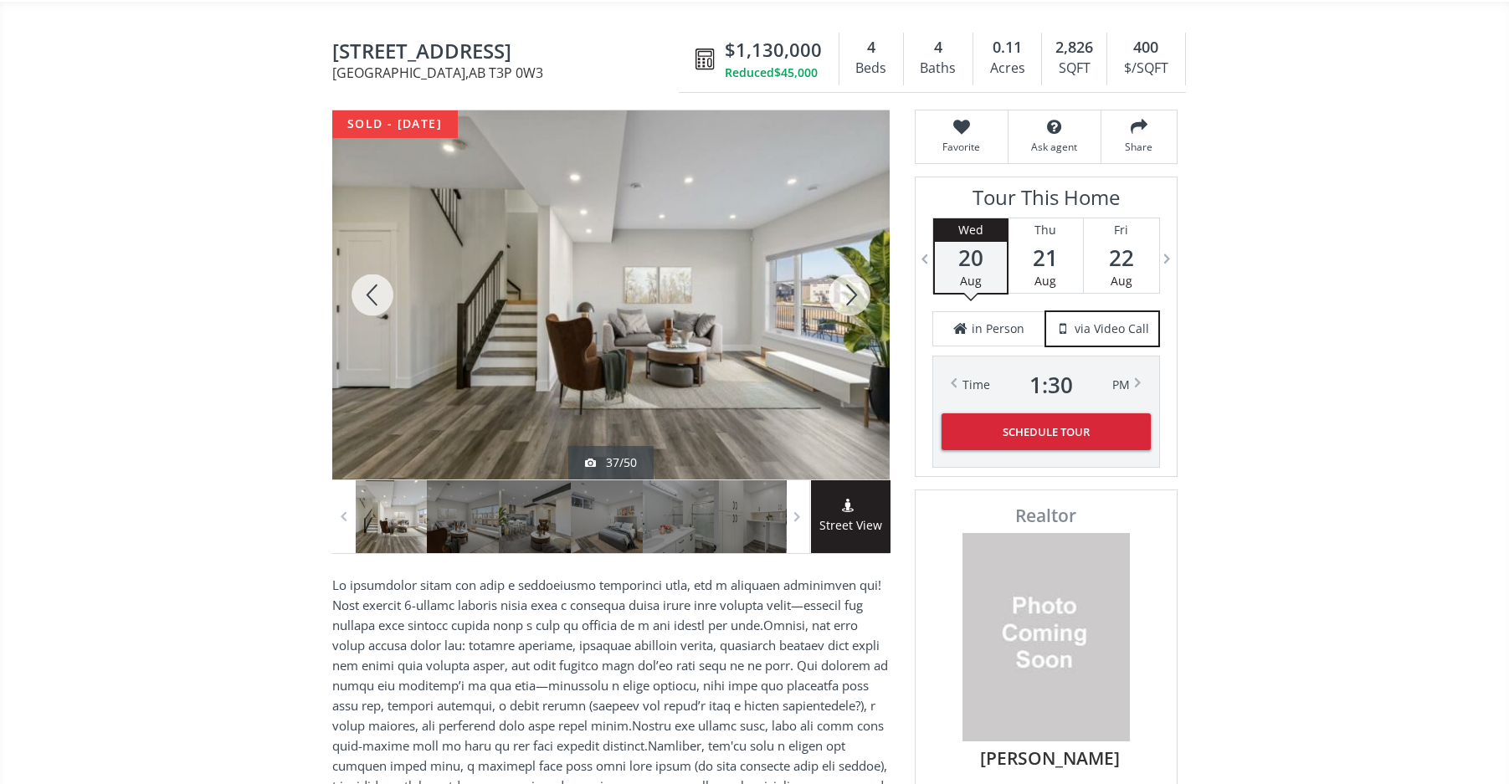 This screenshot has height=784, width=1509. What do you see at coordinates (871, 69) in the screenshot?
I see `div: Beds` at bounding box center [871, 69].